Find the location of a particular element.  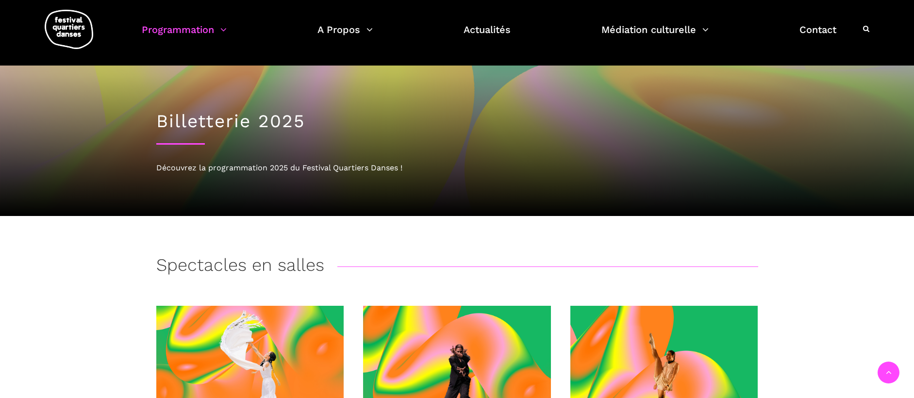

h1: Billetterie 2025 is located at coordinates (457, 121).